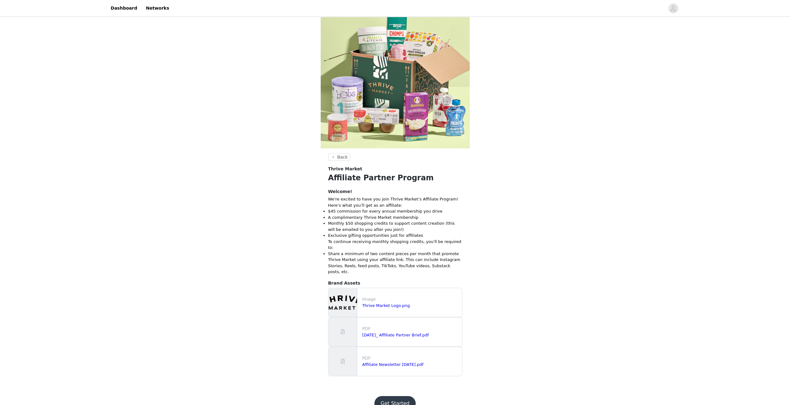  What do you see at coordinates (395, 211) in the screenshot?
I see `li: $45 commission for every annual membership you drive` at bounding box center [395, 211].